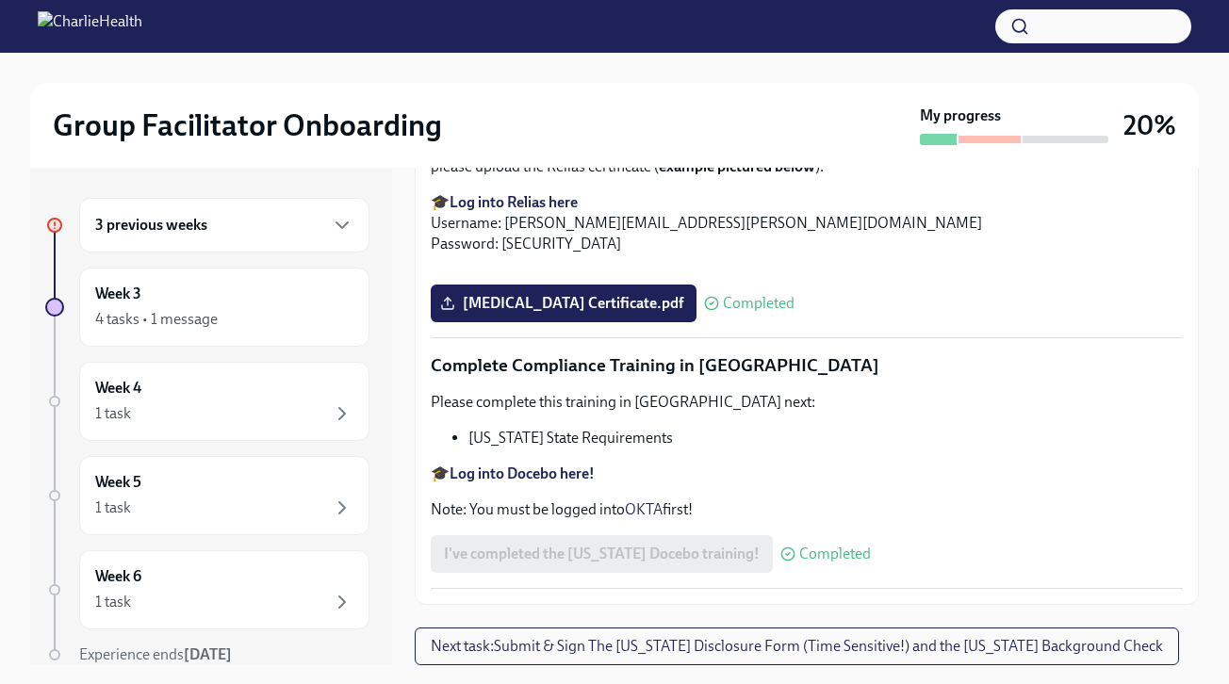 The width and height of the screenshot is (1229, 684). What do you see at coordinates (118, 388) in the screenshot?
I see `h6: Week 4` at bounding box center [118, 388].